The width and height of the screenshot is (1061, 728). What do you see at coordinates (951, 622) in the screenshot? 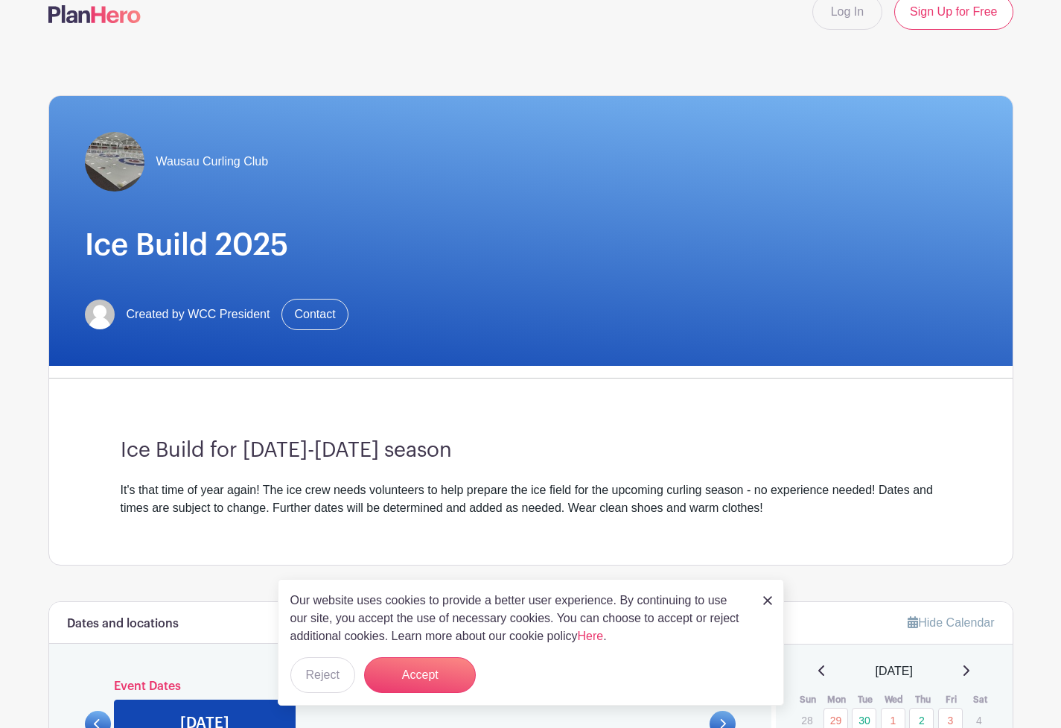
I see `a: Hide Calendar` at bounding box center [951, 622].